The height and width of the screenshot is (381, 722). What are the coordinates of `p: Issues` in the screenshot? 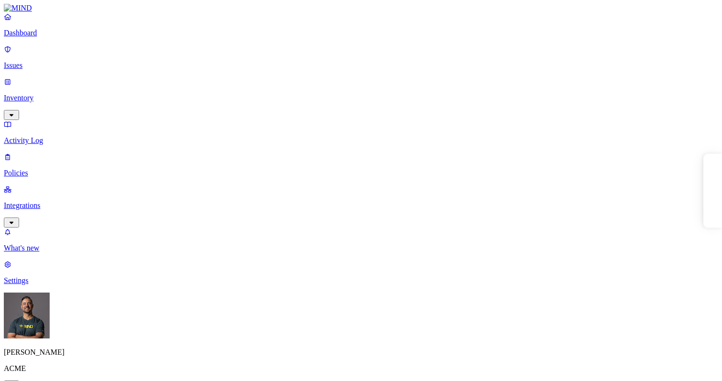 It's located at (361, 65).